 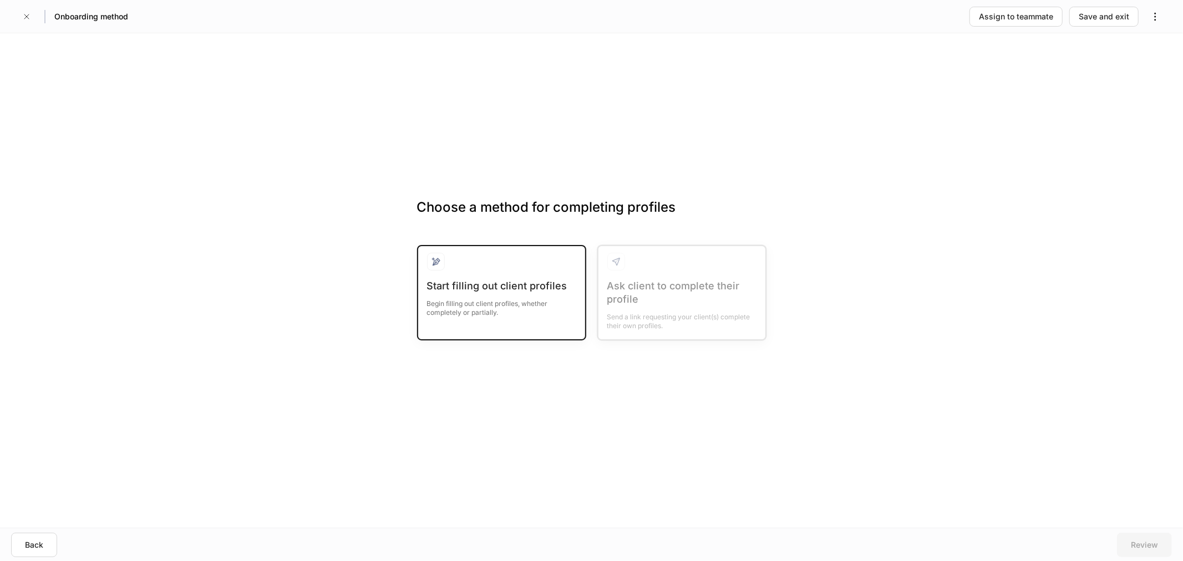 What do you see at coordinates (91, 17) in the screenshot?
I see `h5: Onboarding method` at bounding box center [91, 17].